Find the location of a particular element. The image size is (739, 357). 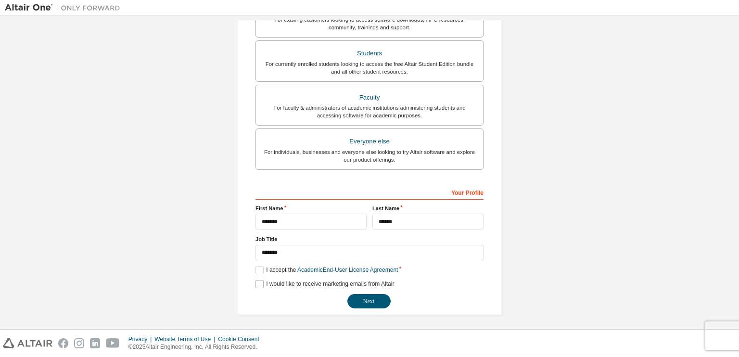

div: Faculty is located at coordinates (370, 98).